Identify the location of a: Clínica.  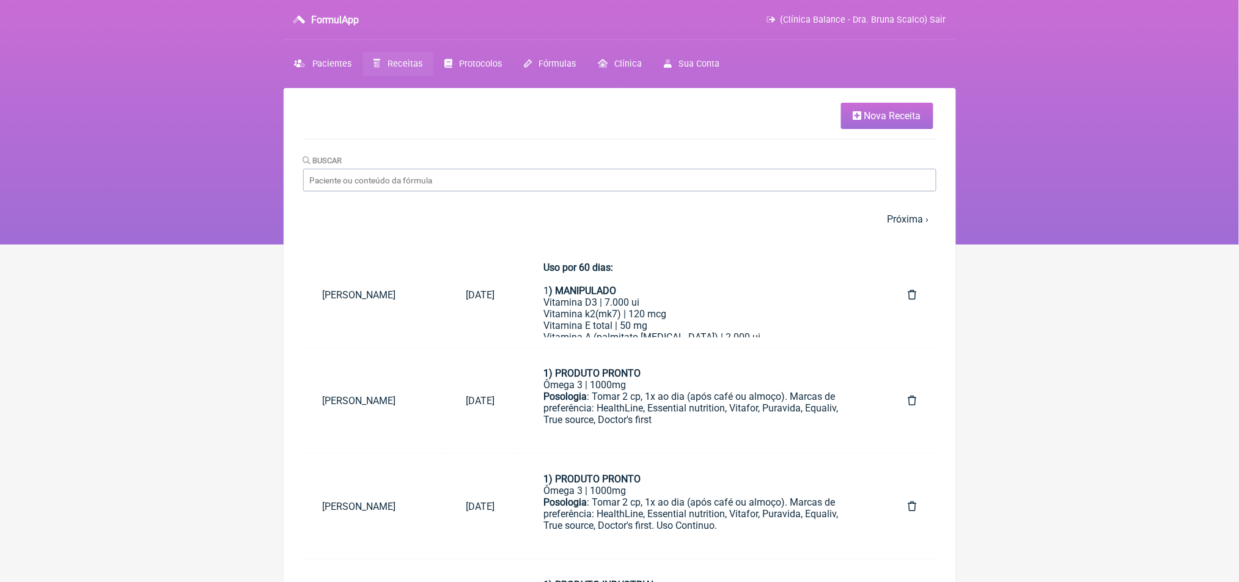
(620, 64).